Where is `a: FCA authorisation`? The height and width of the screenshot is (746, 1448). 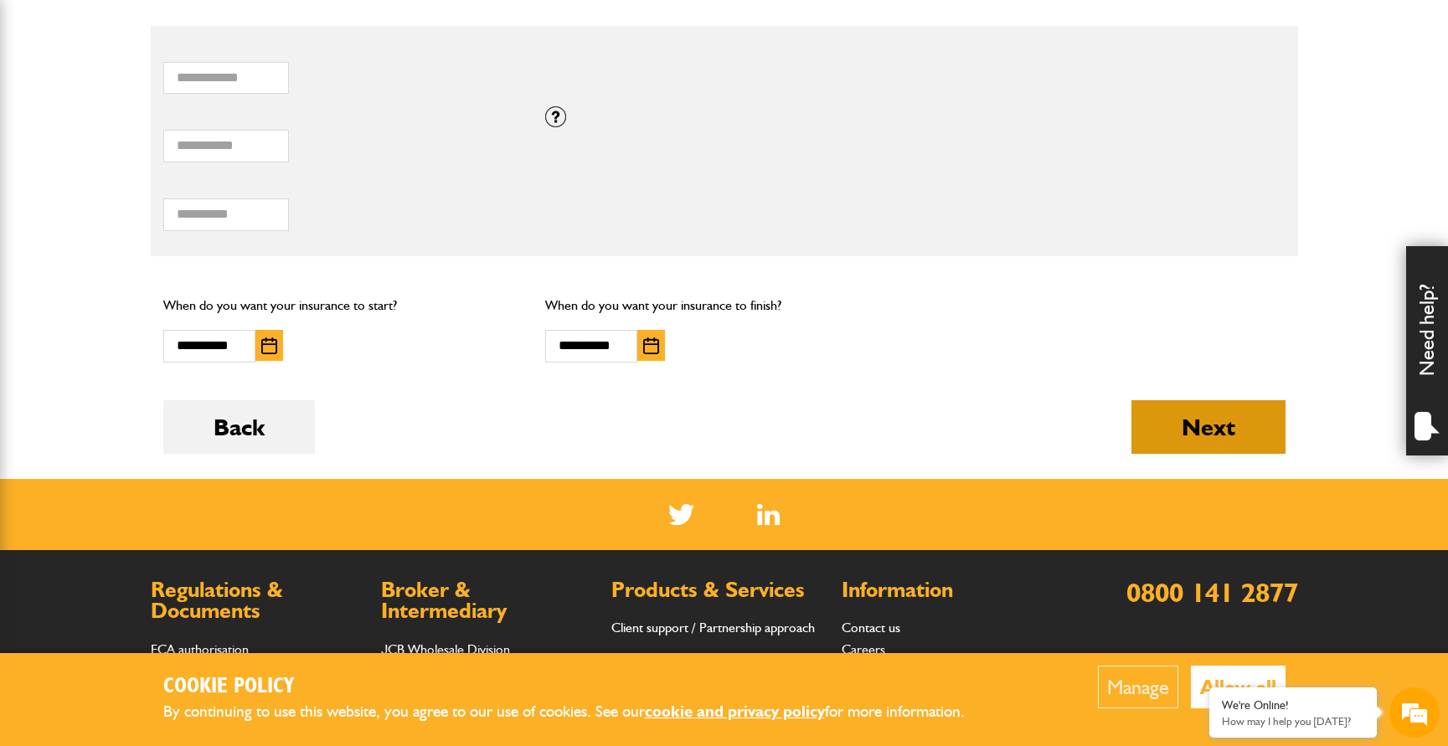 a: FCA authorisation is located at coordinates (199, 649).